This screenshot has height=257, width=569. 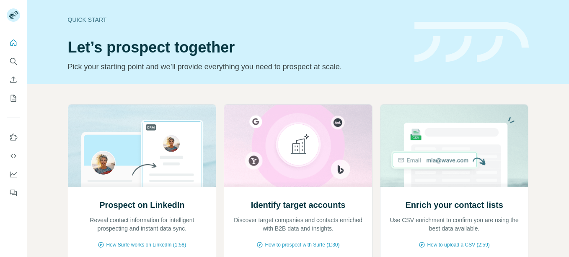 What do you see at coordinates (13, 174) in the screenshot?
I see `button: Dashboard` at bounding box center [13, 174].